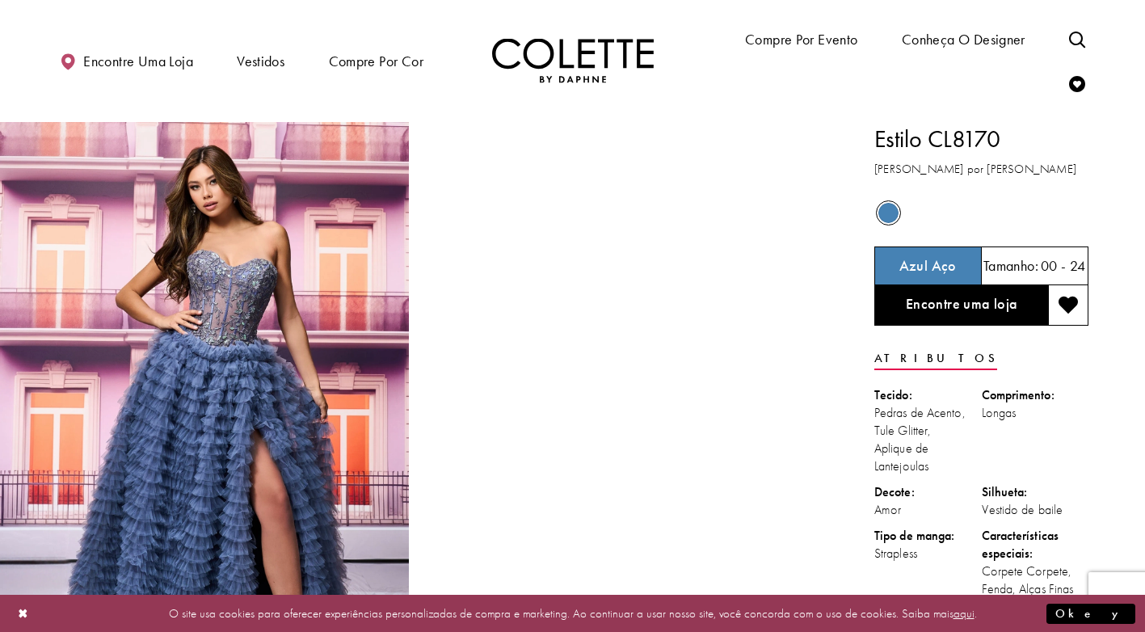  I want to click on div: Corpete Corpete, Fenda, Alças Finas Incluídas, so click(1035, 589).